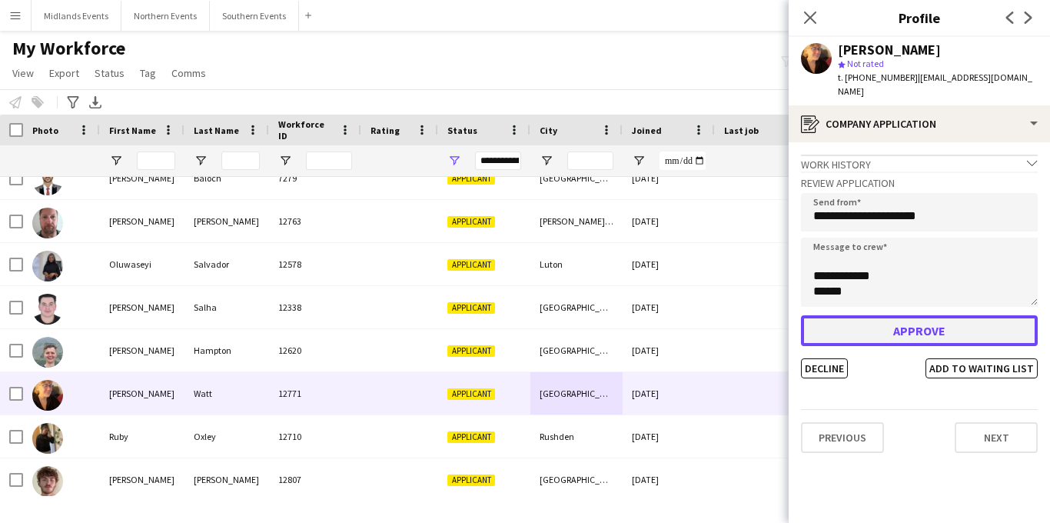  Describe the element at coordinates (590, 161) in the screenshot. I see `input: City Filter Input` at that location.